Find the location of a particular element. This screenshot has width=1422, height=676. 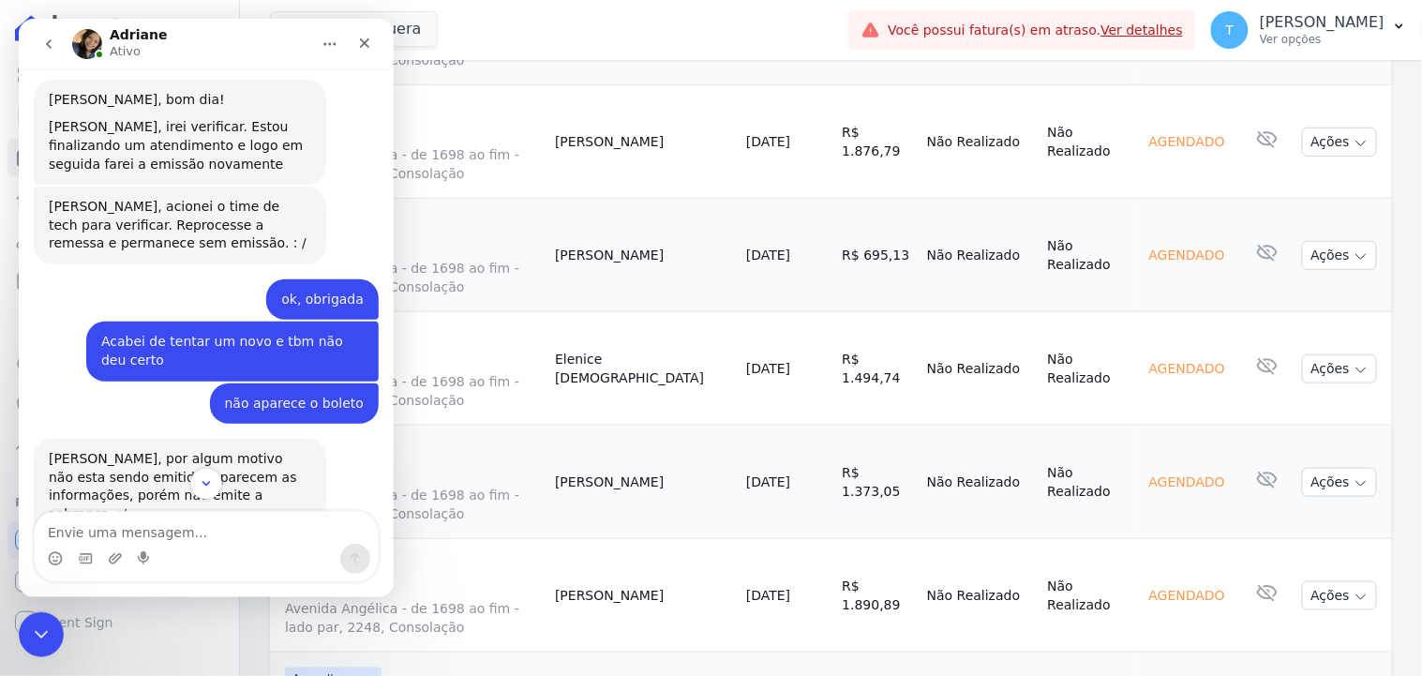

a: Clientes is located at coordinates (119, 240).